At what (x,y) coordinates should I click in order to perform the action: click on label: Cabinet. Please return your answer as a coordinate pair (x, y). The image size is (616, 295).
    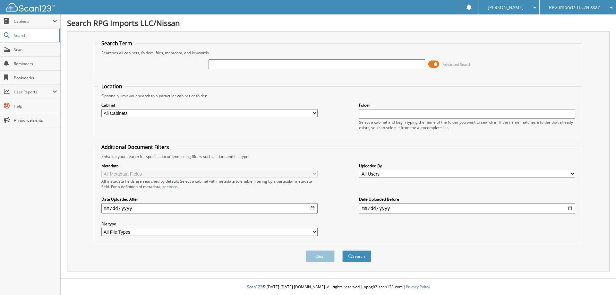
    Looking at the image, I should click on (209, 105).